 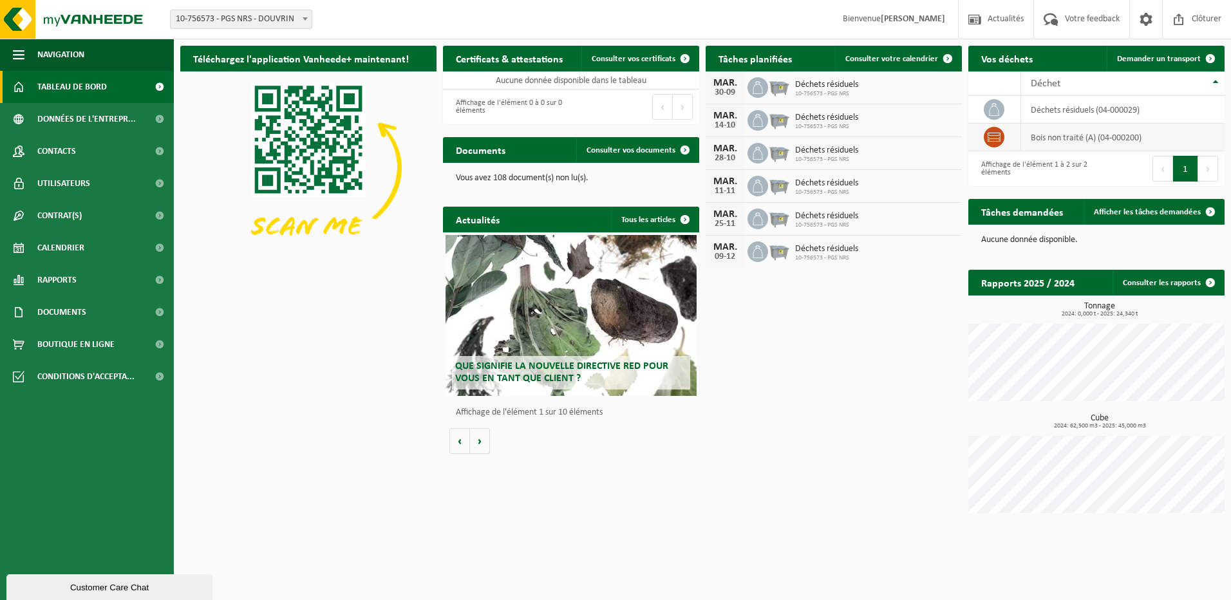 What do you see at coordinates (571, 315) in the screenshot?
I see `a: Que signifie la nouvelle directive RED pour vous en tant que client ?` at bounding box center [571, 315].